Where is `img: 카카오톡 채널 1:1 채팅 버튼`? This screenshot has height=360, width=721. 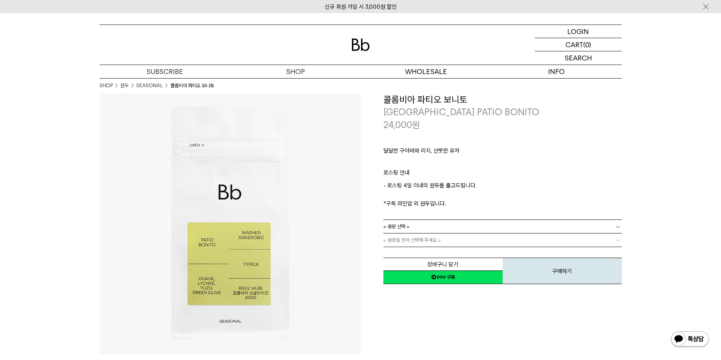
img: 카카오톡 채널 1:1 채팅 버튼 is located at coordinates (690, 340).